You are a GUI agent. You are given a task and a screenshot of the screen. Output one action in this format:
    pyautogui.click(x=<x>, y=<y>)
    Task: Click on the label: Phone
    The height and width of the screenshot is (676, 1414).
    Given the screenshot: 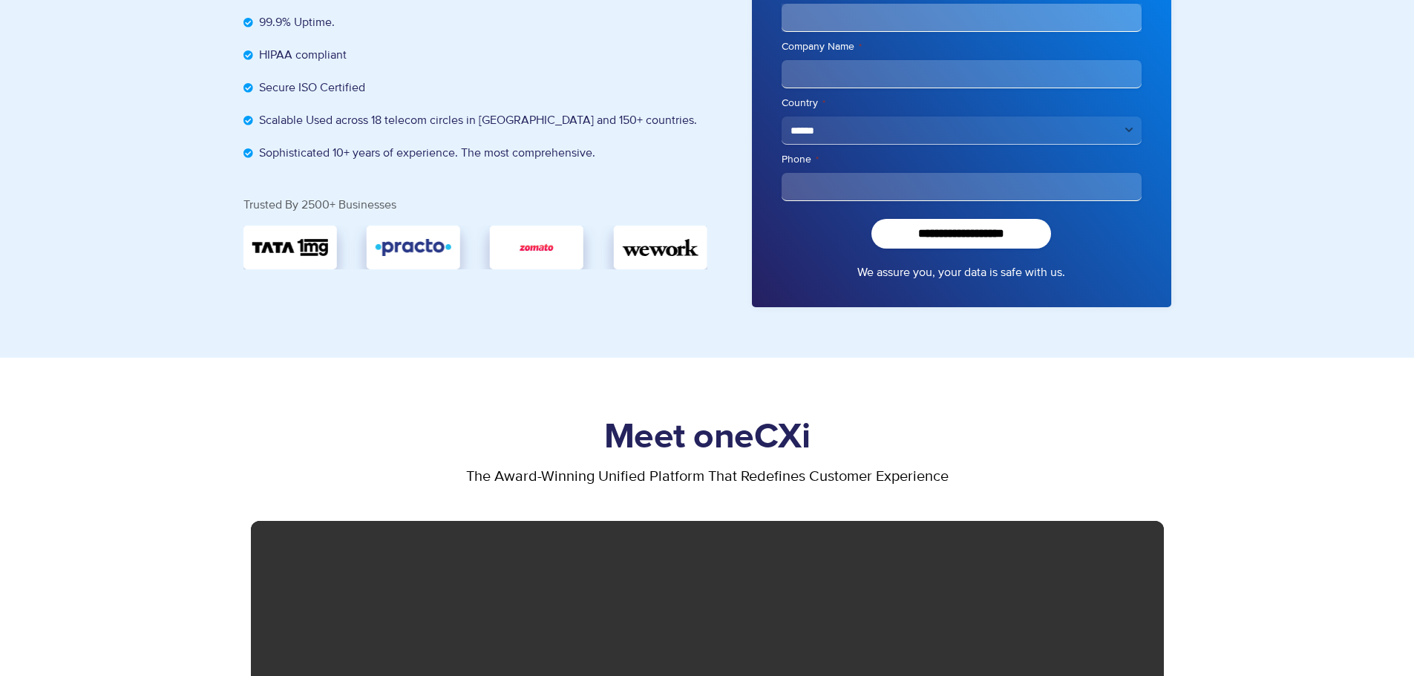 What is the action you would take?
    pyautogui.click(x=961, y=160)
    